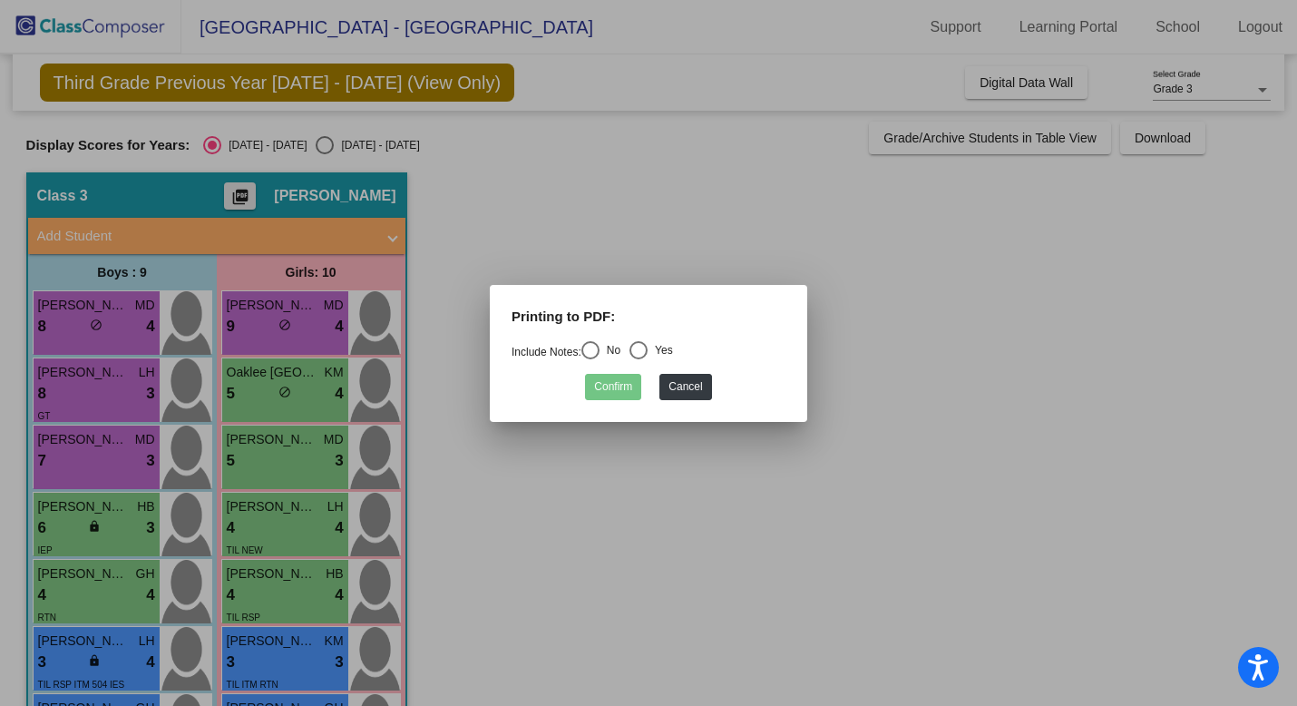 The height and width of the screenshot is (706, 1297). What do you see at coordinates (546, 351) in the screenshot?
I see `a: Include Notes:` at bounding box center [546, 351].